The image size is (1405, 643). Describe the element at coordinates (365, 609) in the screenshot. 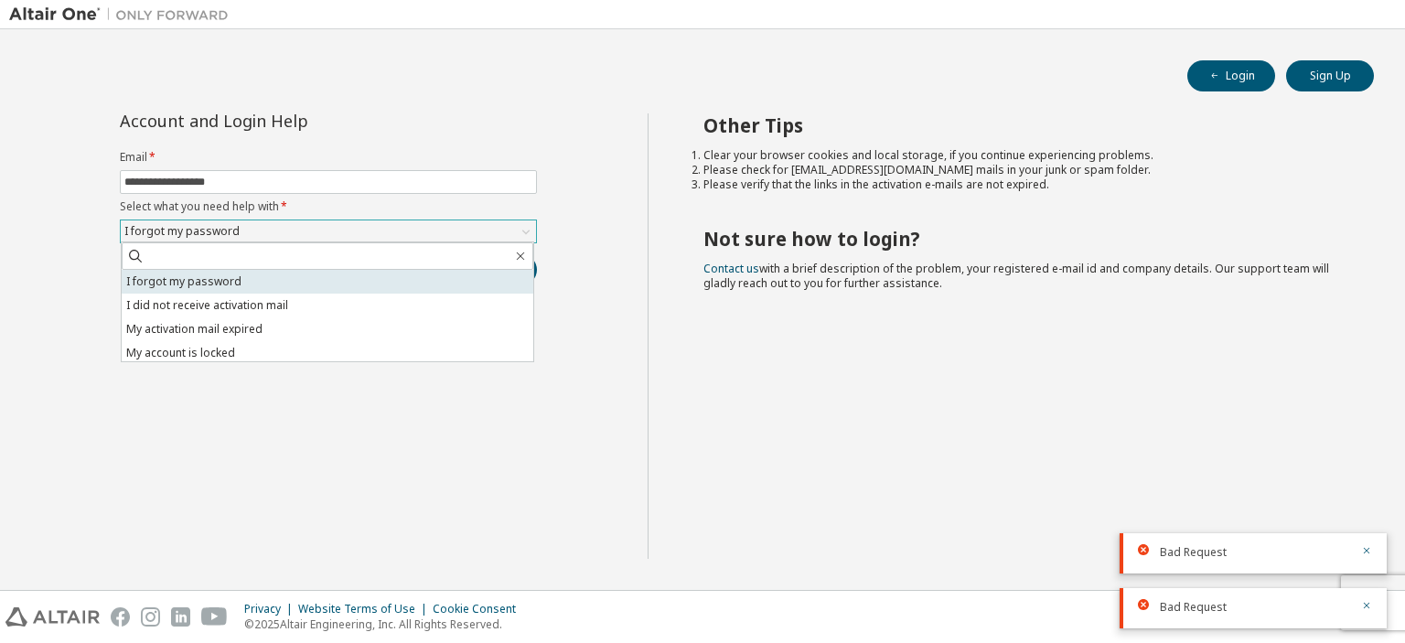

I see `div: Website Terms of Use` at that location.